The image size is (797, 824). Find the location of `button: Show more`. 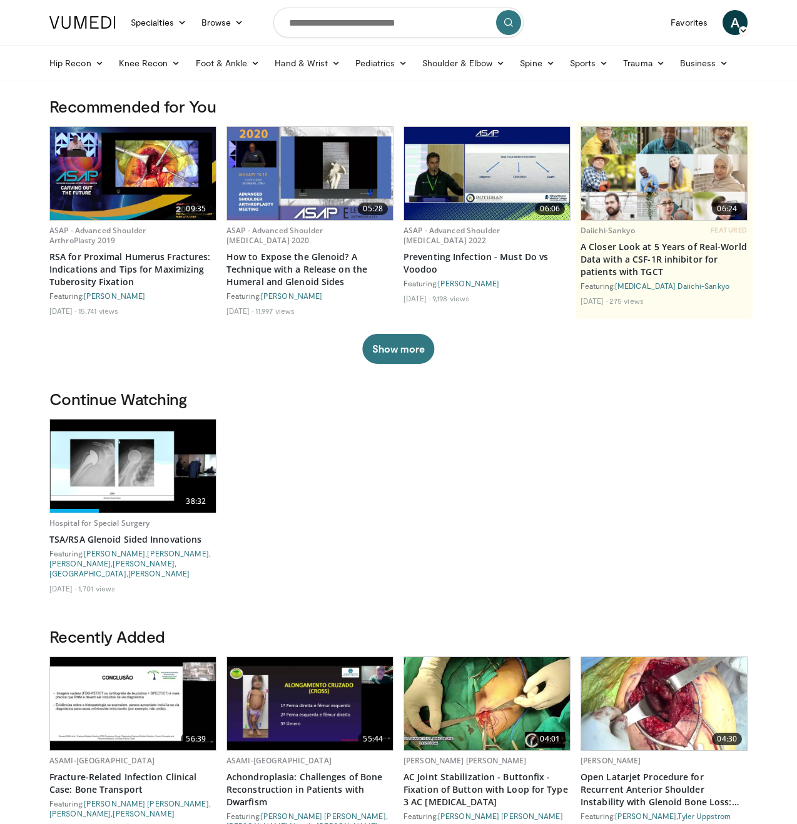

button: Show more is located at coordinates (398, 349).